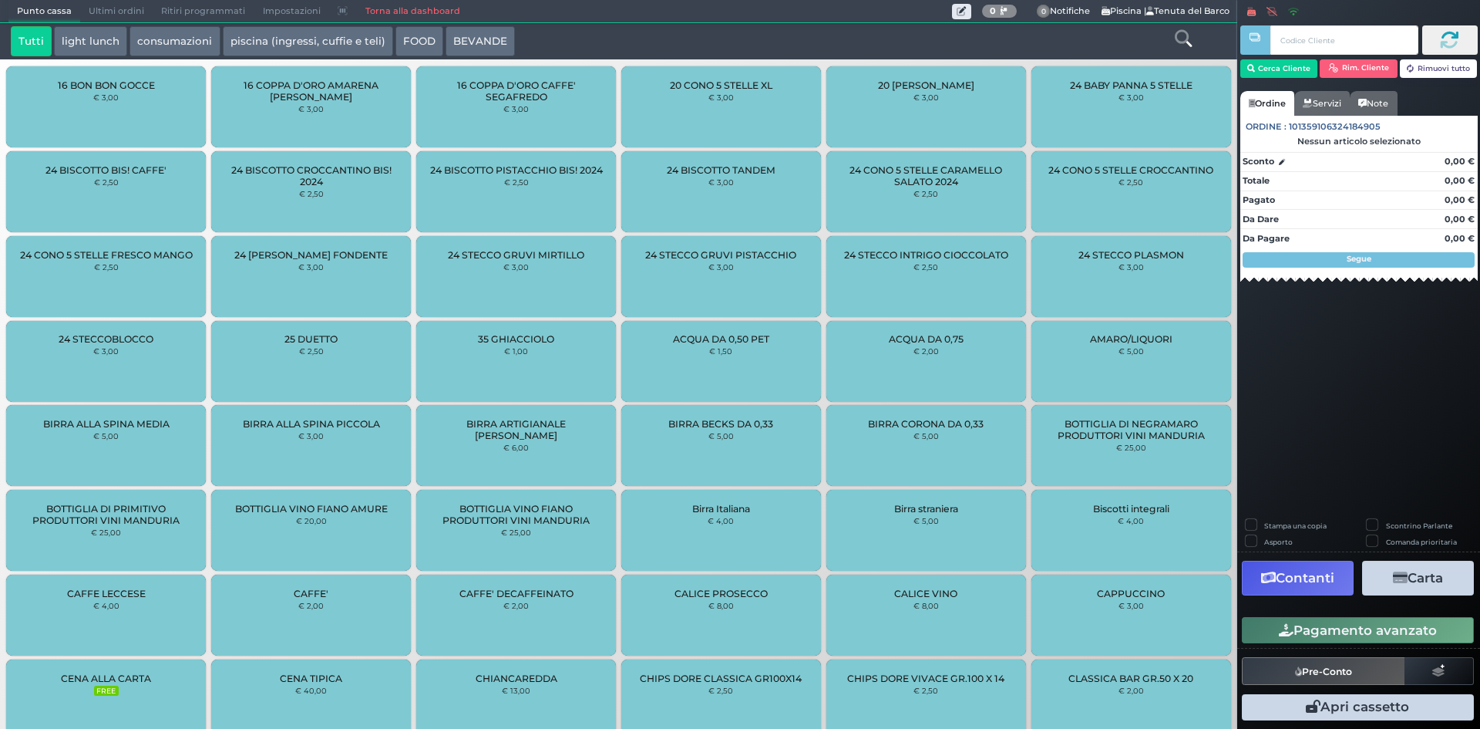 Image resolution: width=1480 pixels, height=729 pixels. What do you see at coordinates (1268, 103) in the screenshot?
I see `a: Ordine` at bounding box center [1268, 103].